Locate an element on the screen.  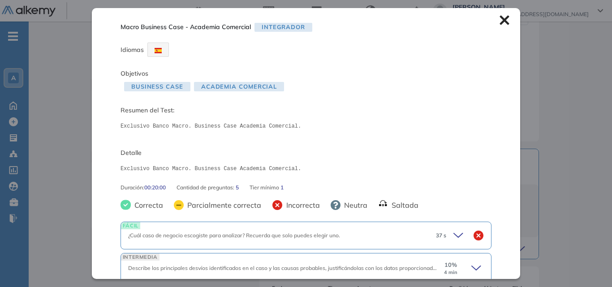
div: Widget de chat is located at coordinates (590, 266).